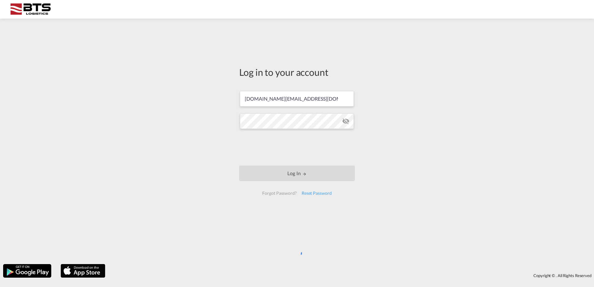 The image size is (594, 287). Describe the element at coordinates (30, 9) in the screenshot. I see `img: cdcc71d0be7811ed9adfbf939d2aa0e8.png` at that location.